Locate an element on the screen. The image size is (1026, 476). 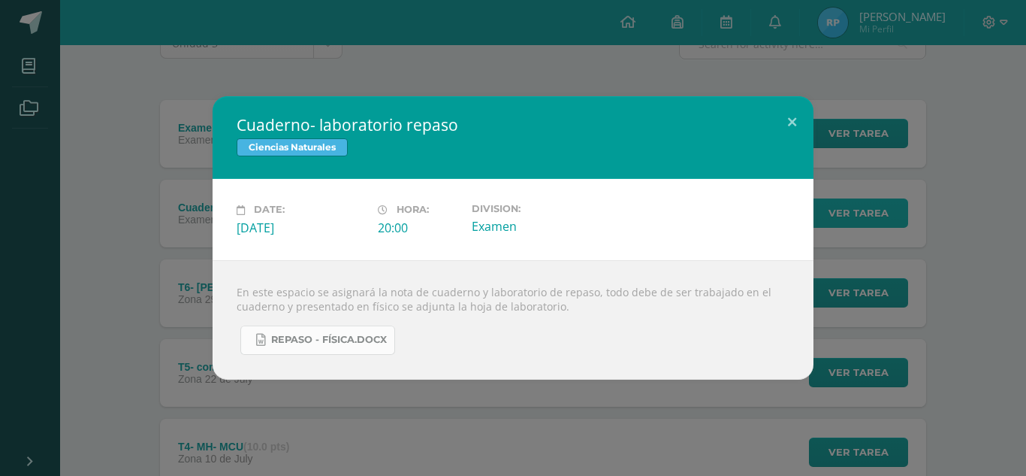
span: Hora: is located at coordinates (412, 210).